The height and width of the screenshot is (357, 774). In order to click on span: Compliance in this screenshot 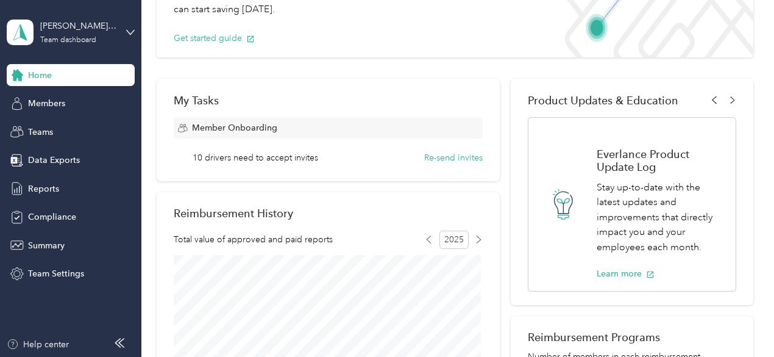, I will do `click(52, 216)`.